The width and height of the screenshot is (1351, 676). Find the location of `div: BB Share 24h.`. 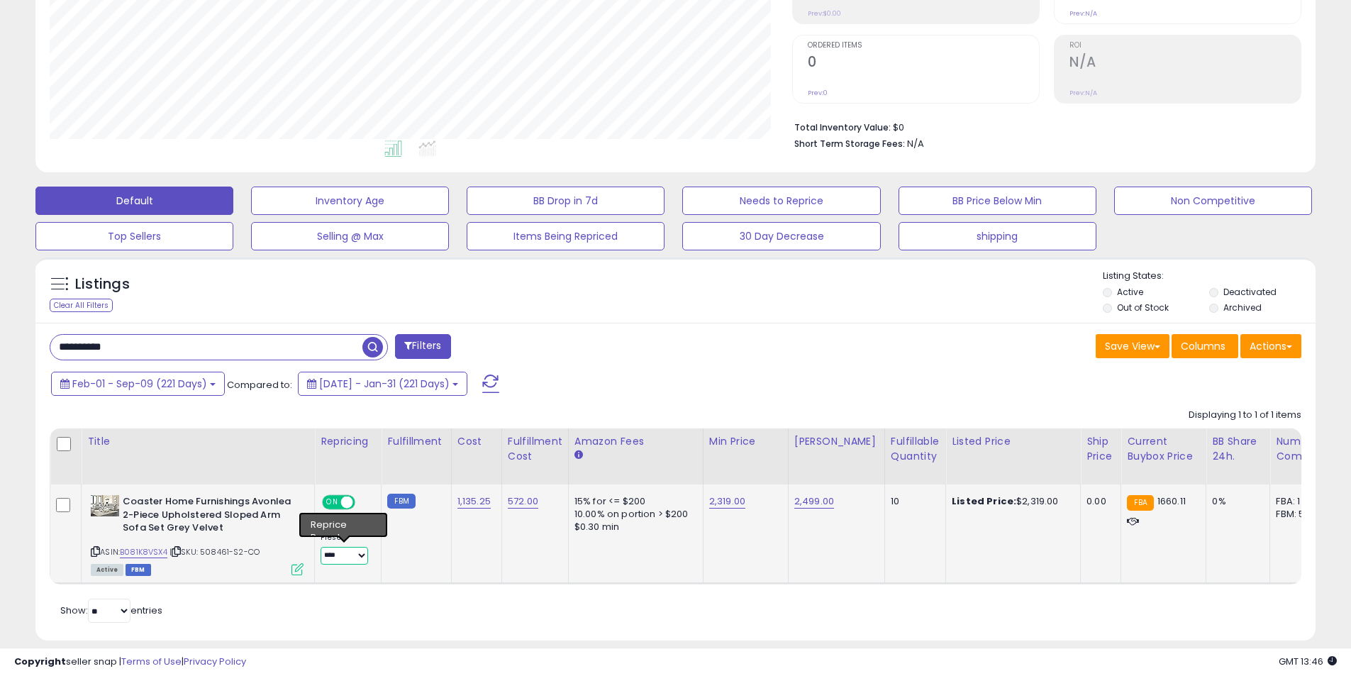

div: BB Share 24h. is located at coordinates (1237, 449).